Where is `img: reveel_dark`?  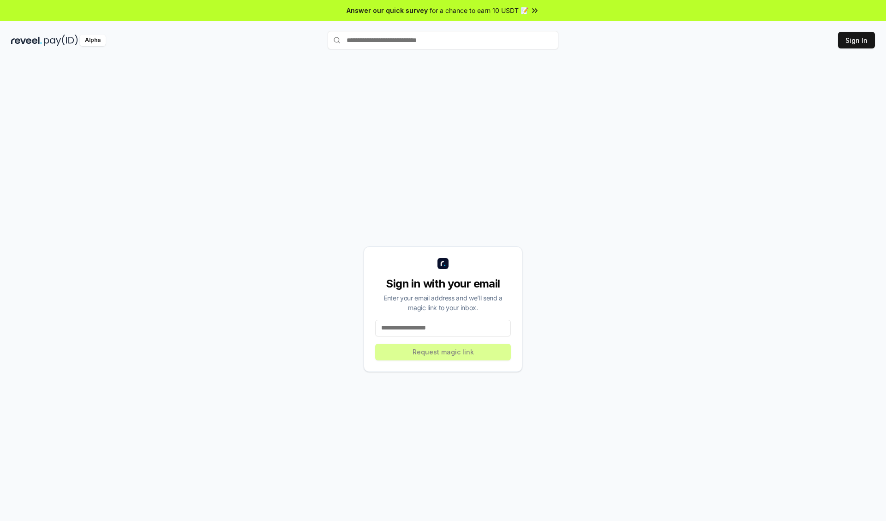
img: reveel_dark is located at coordinates (26, 40).